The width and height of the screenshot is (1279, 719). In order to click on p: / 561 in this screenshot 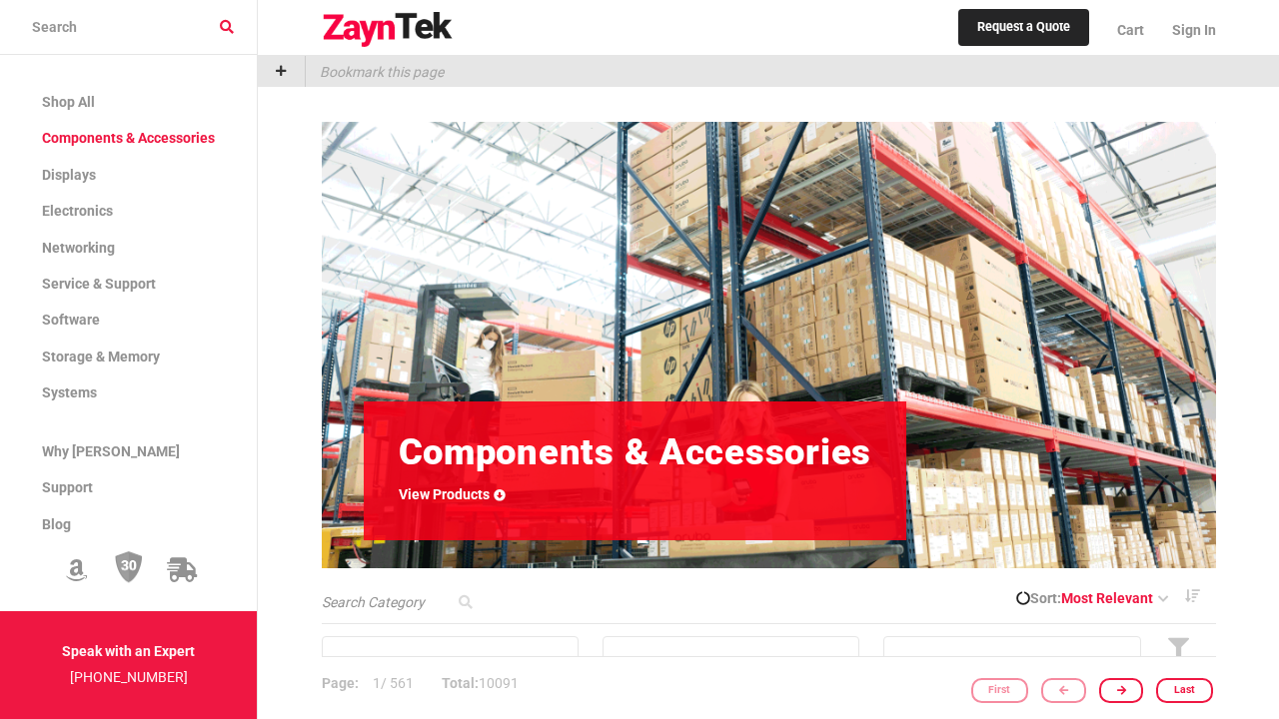, I will do `click(375, 685)`.